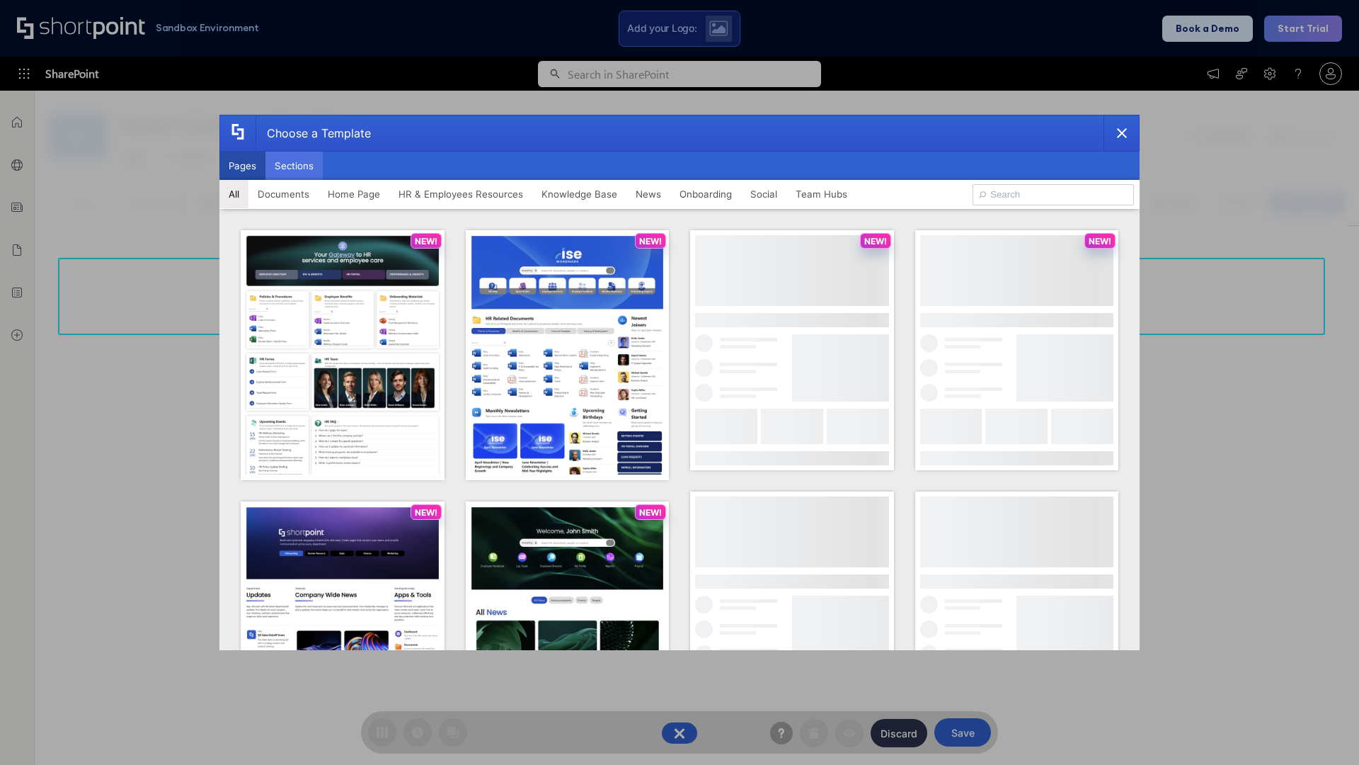 Image resolution: width=1359 pixels, height=765 pixels. I want to click on input: Search, so click(1053, 195).